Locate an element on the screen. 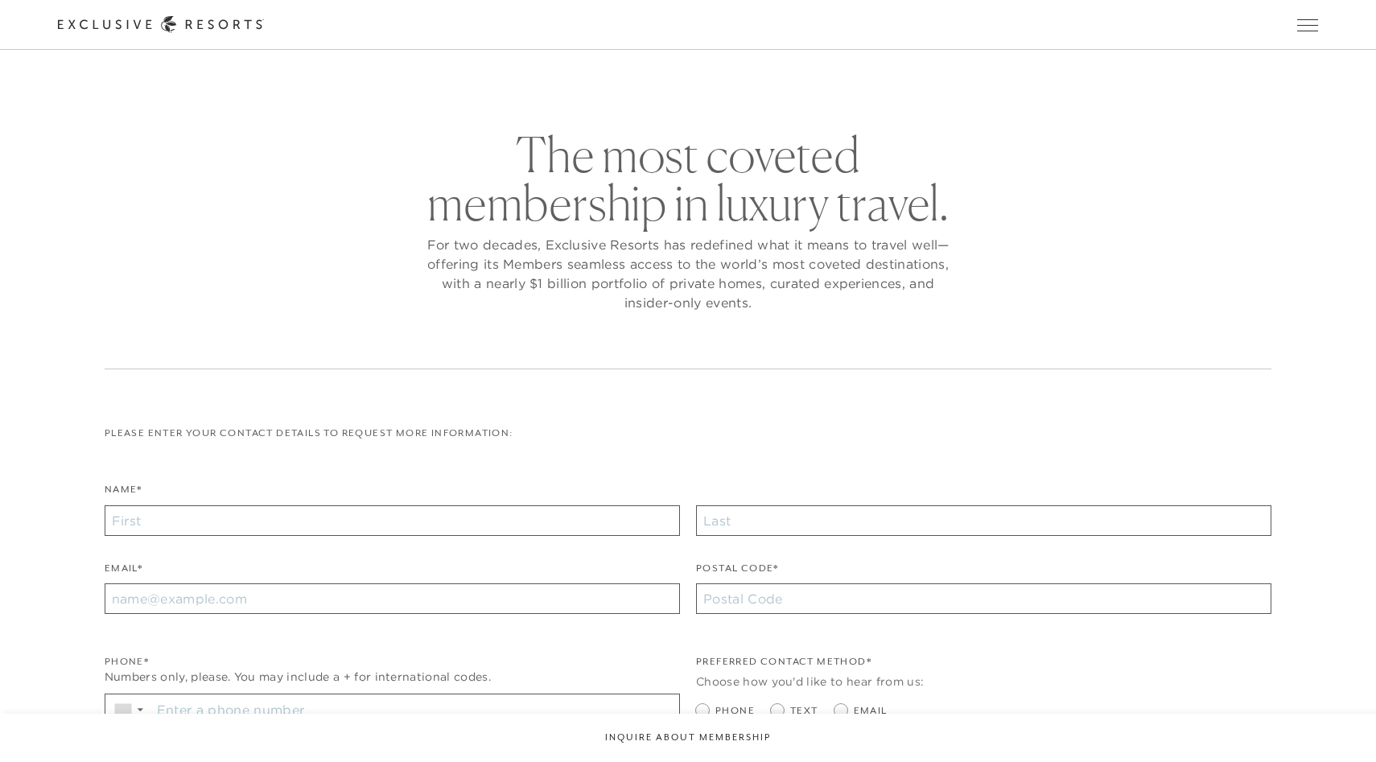 This screenshot has width=1376, height=762. div: Numbers only, please. You may include a + for international codes. is located at coordinates (392, 677).